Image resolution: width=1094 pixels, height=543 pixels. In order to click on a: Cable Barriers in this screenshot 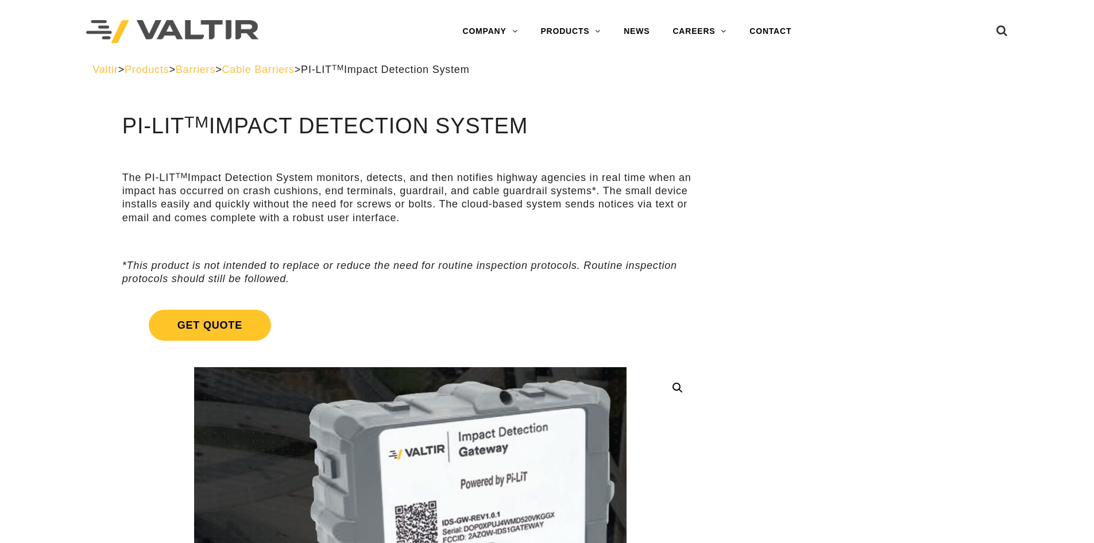, I will do `click(258, 69)`.